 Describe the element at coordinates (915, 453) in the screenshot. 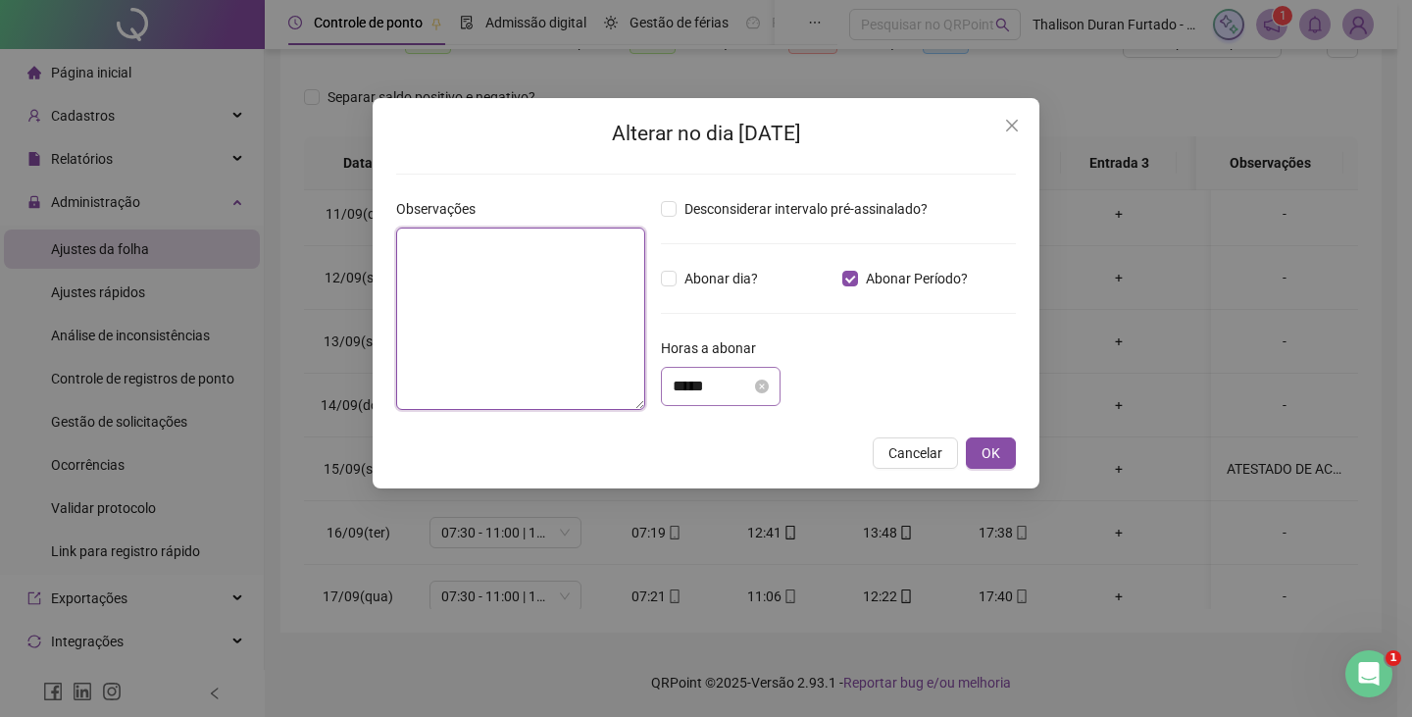

I see `button: Cancelar` at that location.